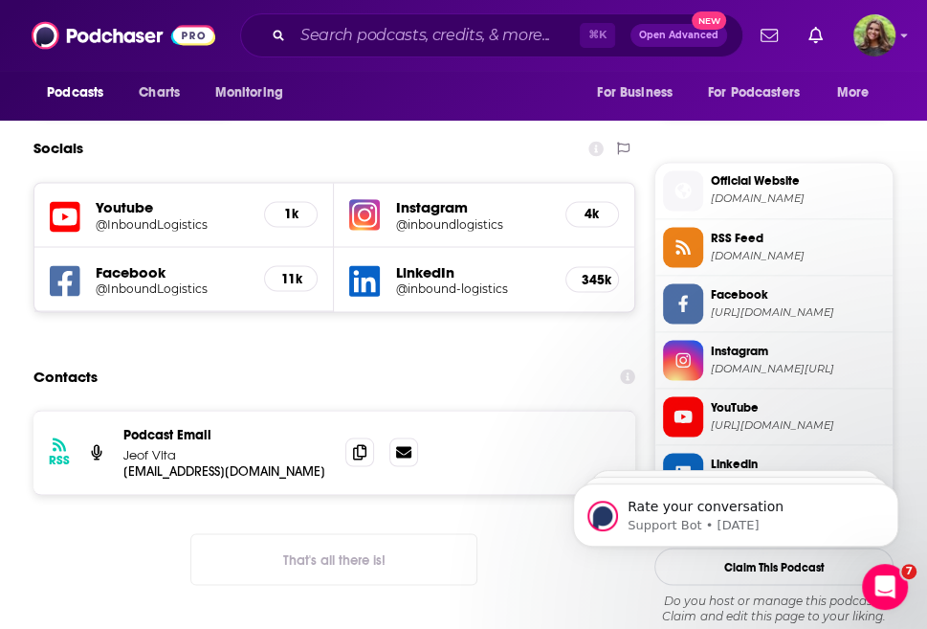  What do you see at coordinates (472, 287) in the screenshot?
I see `a: @inbound-logistics` at bounding box center [472, 287].